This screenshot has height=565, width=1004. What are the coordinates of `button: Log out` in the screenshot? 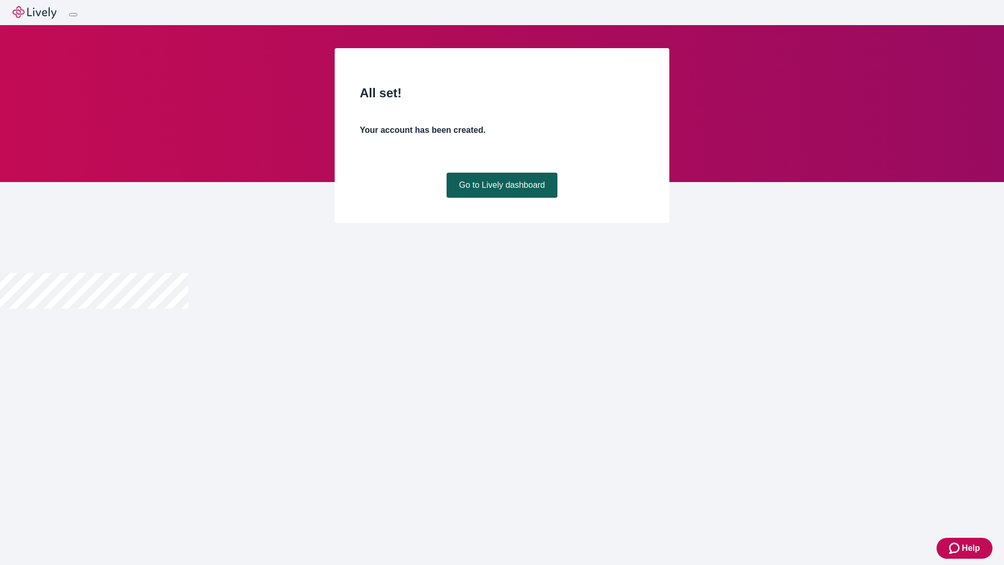 It's located at (73, 15).